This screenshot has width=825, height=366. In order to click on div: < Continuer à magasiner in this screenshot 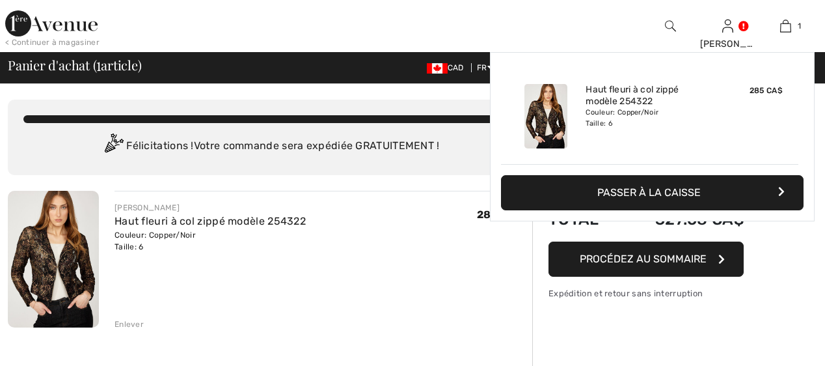, I will do `click(52, 42)`.